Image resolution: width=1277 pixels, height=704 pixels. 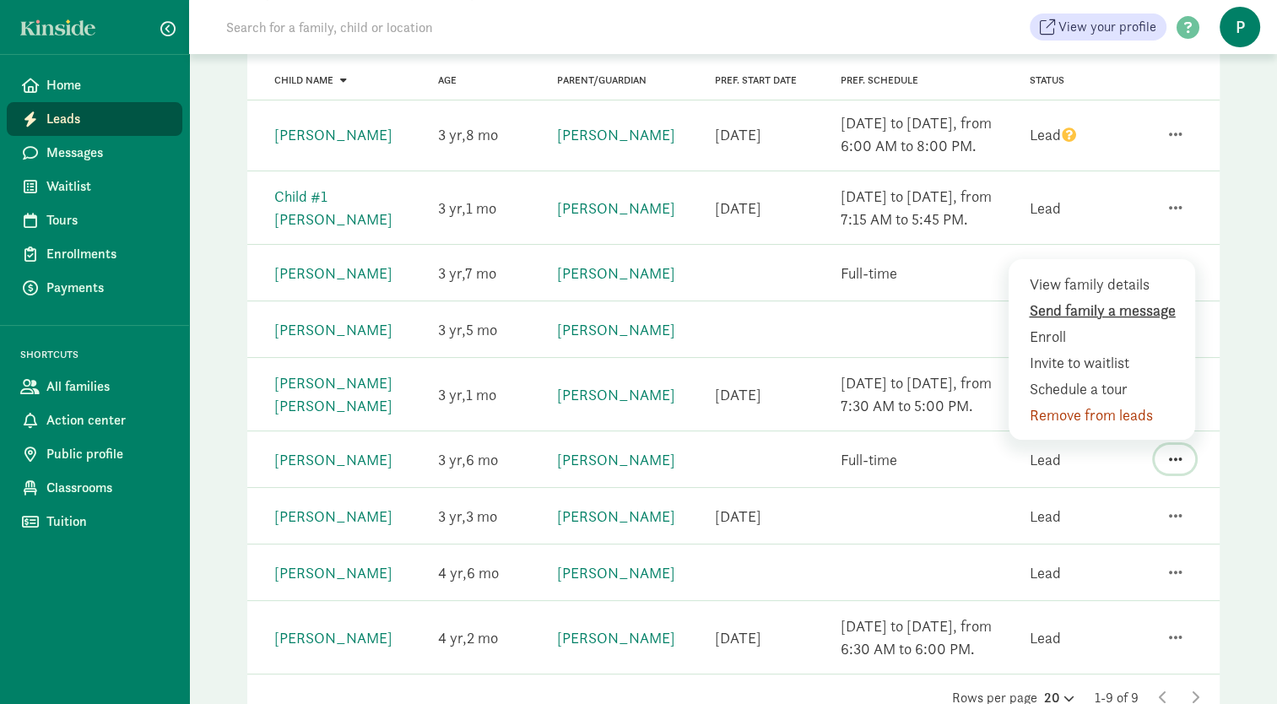 What do you see at coordinates (1106, 284) in the screenshot?
I see `div: View family details` at bounding box center [1106, 284].